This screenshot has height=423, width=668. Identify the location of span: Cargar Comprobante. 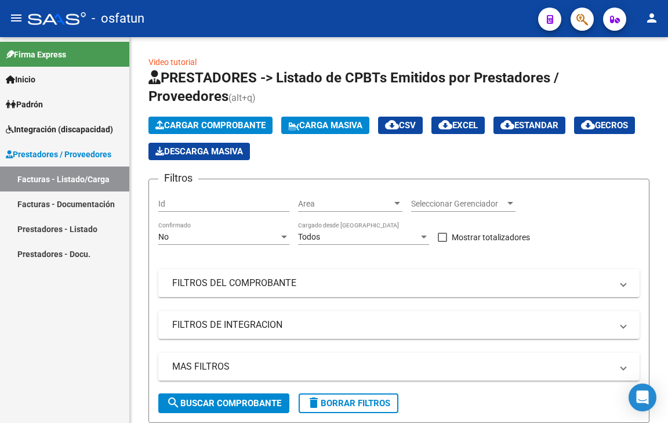
(211, 125).